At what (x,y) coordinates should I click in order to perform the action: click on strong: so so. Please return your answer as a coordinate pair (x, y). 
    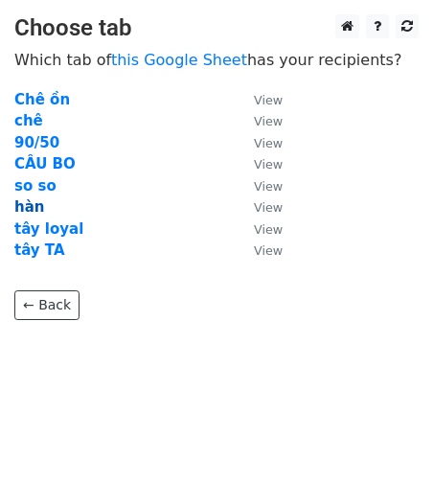
    Looking at the image, I should click on (35, 186).